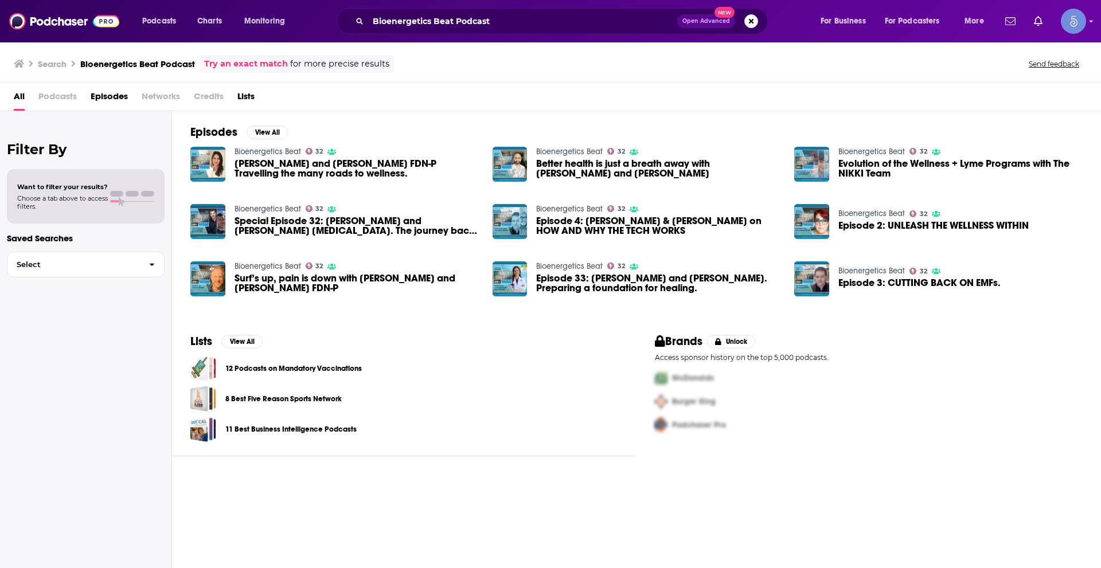  What do you see at coordinates (85, 238) in the screenshot?
I see `p: Saved Searches` at bounding box center [85, 238].